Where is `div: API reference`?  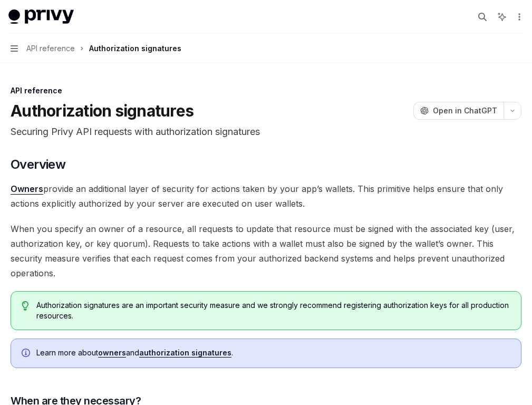
div: API reference is located at coordinates (266, 91).